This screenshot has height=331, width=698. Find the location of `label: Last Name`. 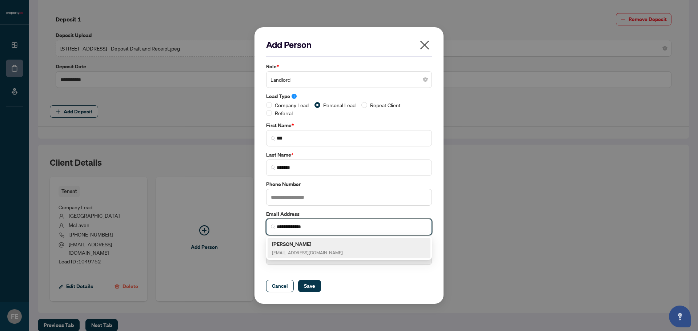

label: Last Name is located at coordinates (349, 155).